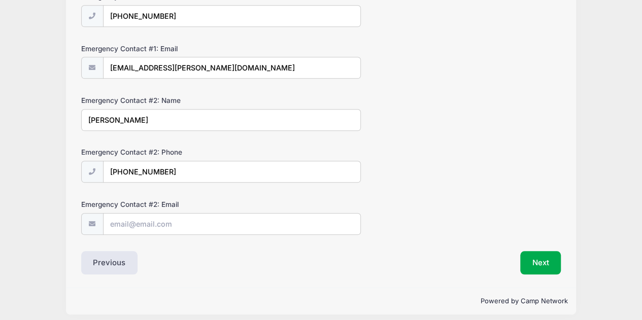  What do you see at coordinates (321, 301) in the screenshot?
I see `p: Powered by Camp Network` at bounding box center [321, 301].